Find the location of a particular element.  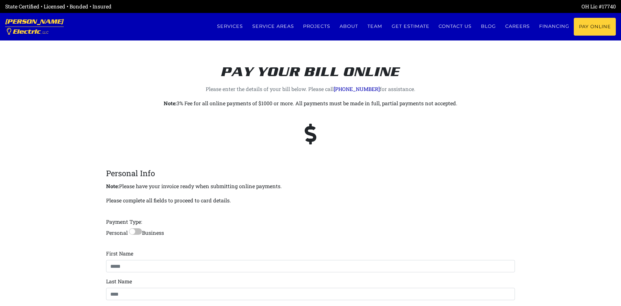

a: Projects is located at coordinates (317, 26).